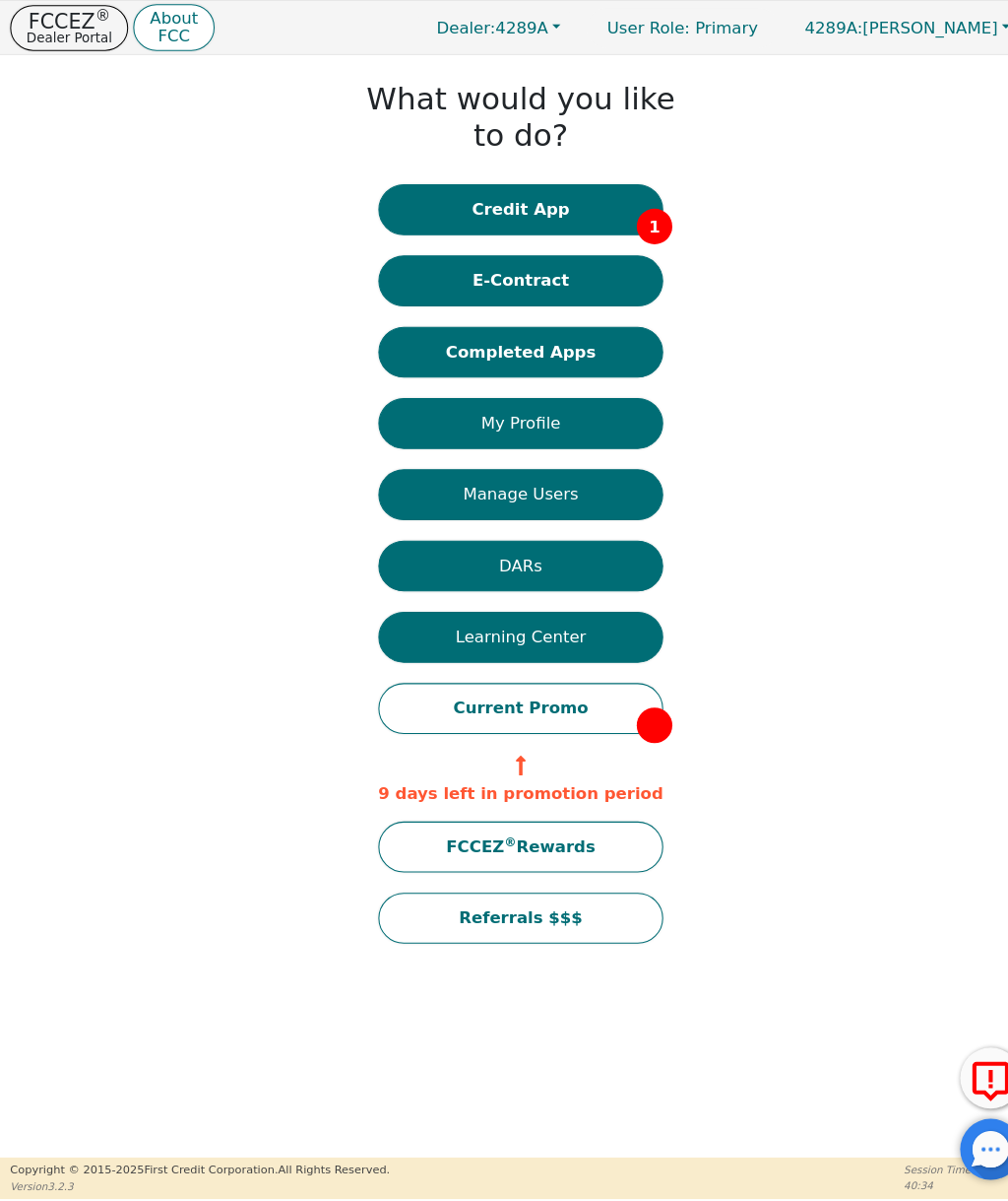  Describe the element at coordinates (193, 1133) in the screenshot. I see `p: Copyright © 2015- 2025 First Credit Corporation.` at that location.